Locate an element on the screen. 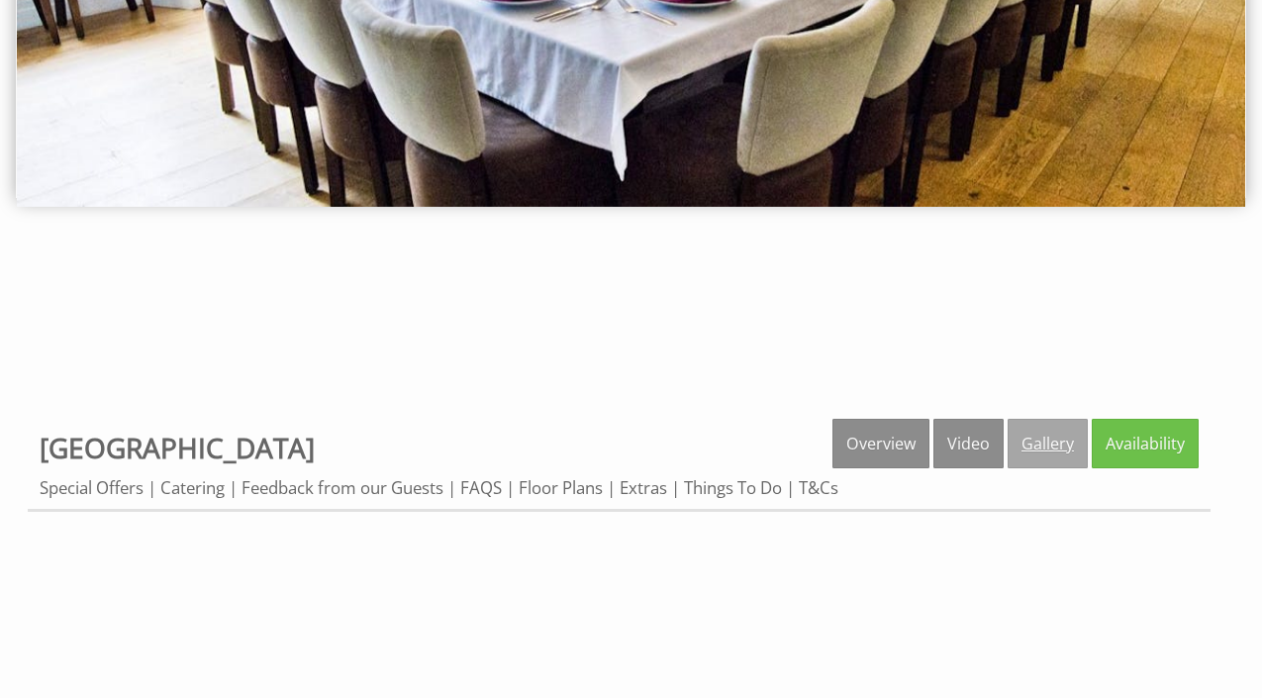  a: Video is located at coordinates (968, 443).